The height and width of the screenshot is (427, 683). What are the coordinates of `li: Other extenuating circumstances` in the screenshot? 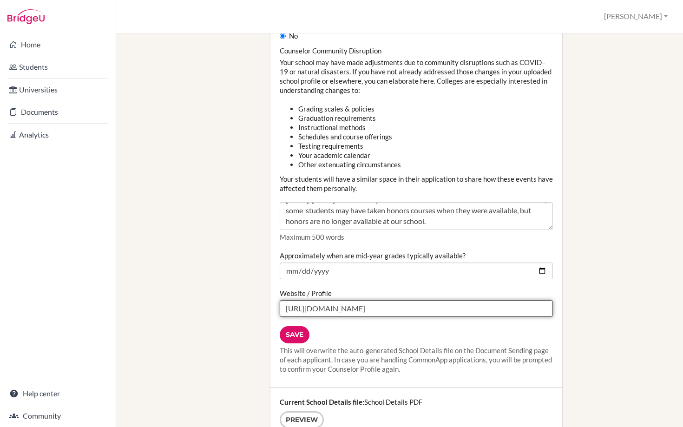 It's located at (426, 165).